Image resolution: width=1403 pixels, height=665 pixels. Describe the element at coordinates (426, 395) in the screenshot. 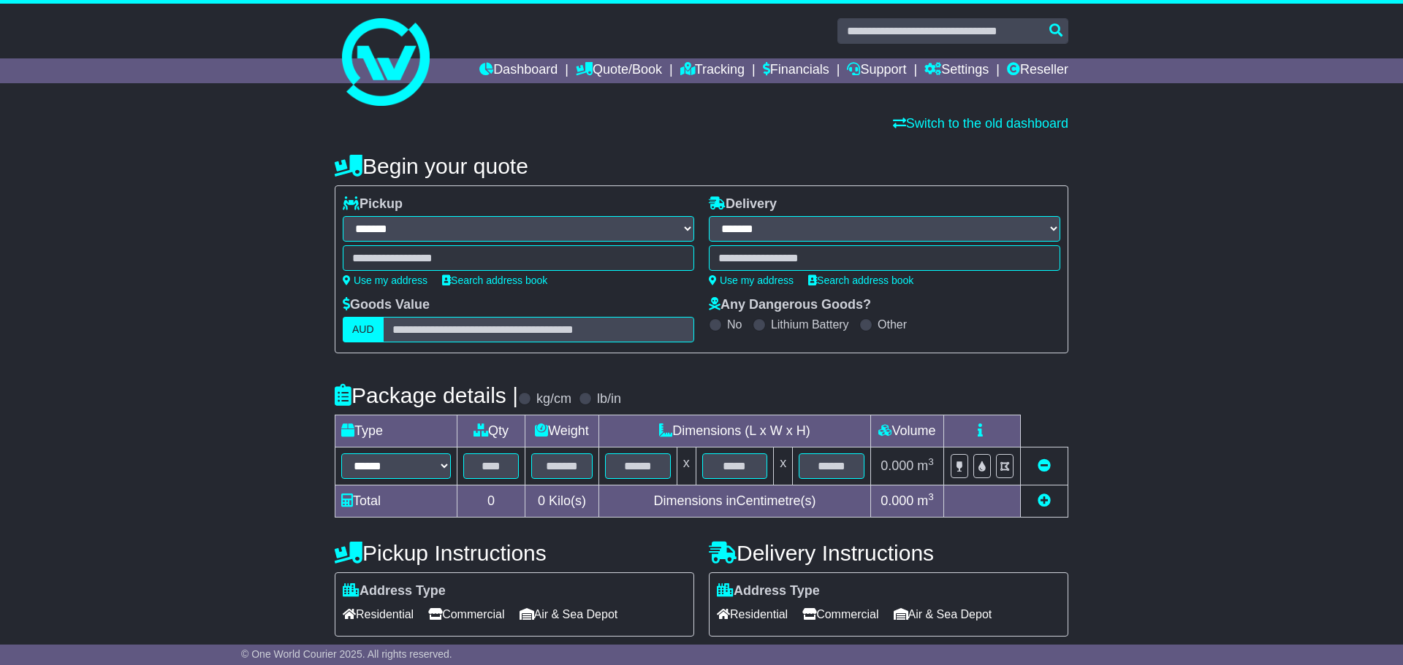

I see `h4: Package details |` at that location.